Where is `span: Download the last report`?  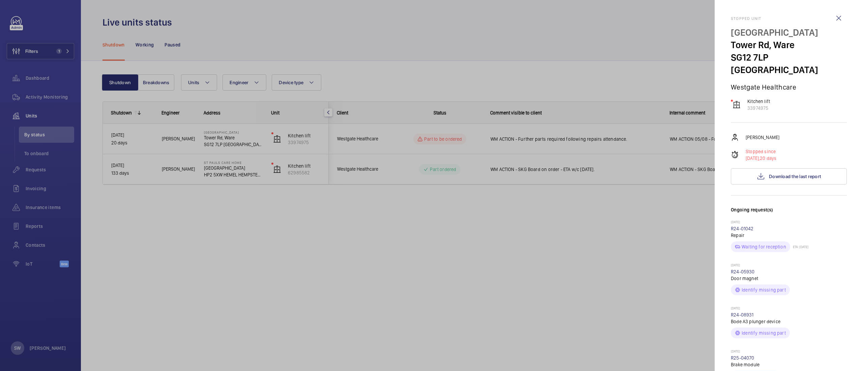
span: Download the last report is located at coordinates (795, 177).